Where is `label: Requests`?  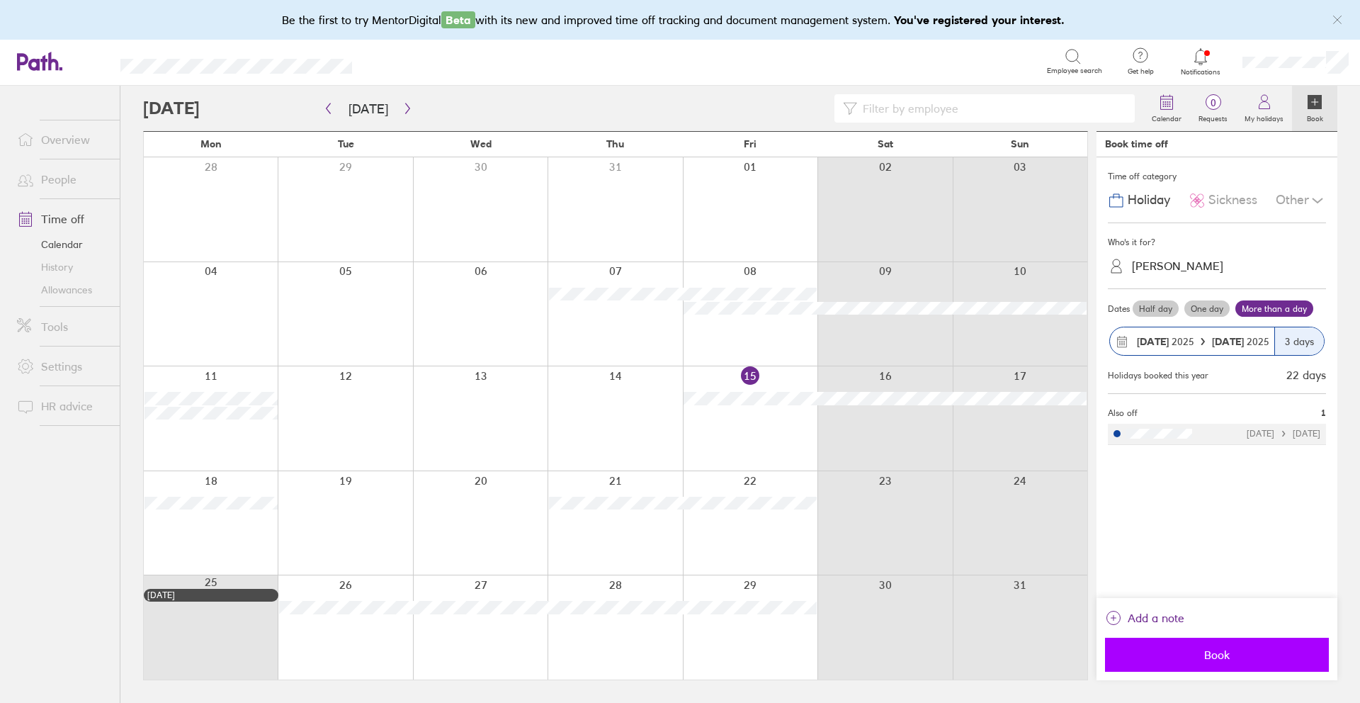 label: Requests is located at coordinates (1213, 117).